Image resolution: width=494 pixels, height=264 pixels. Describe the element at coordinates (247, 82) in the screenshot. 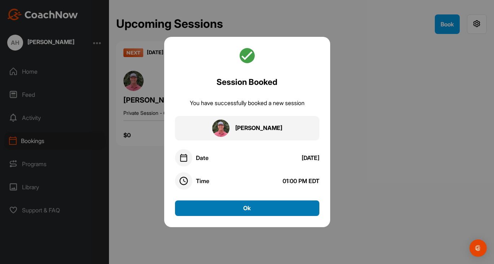

I see `h2: Session Booked` at that location.